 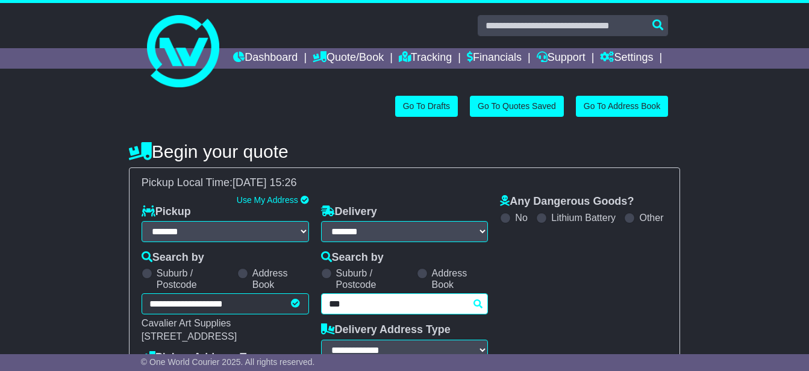 What do you see at coordinates (627, 58) in the screenshot?
I see `a: Settings` at bounding box center [627, 58].